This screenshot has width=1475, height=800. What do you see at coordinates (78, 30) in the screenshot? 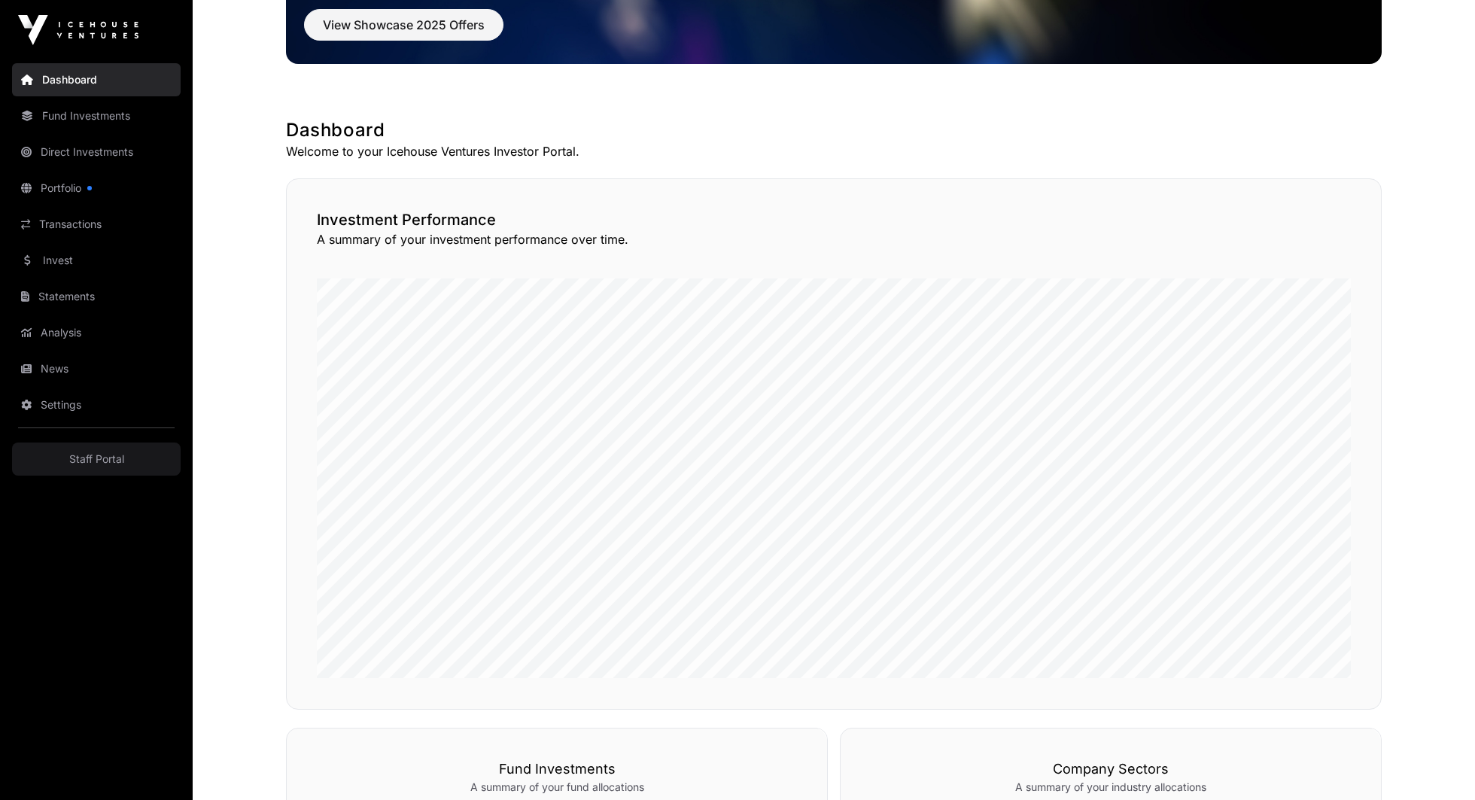
I see `img: Icehouse Ventures Logo` at bounding box center [78, 30].